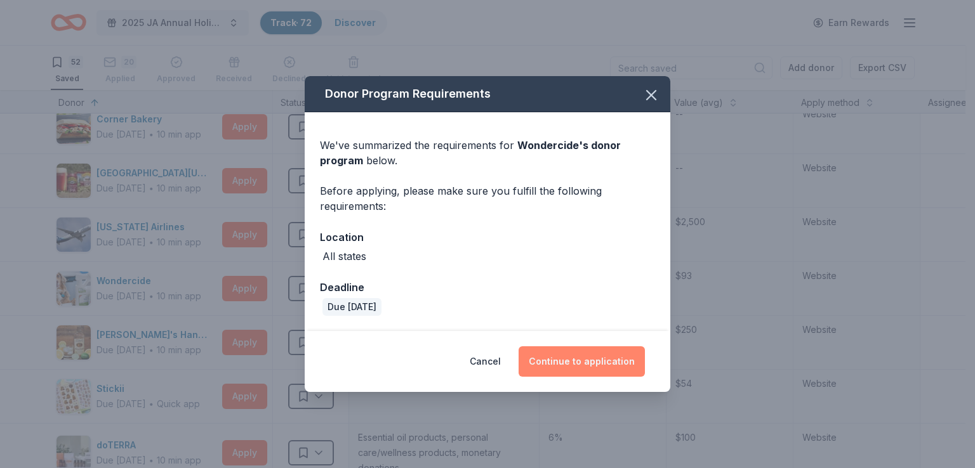 The image size is (975, 468). I want to click on div: Donor Program Requirements, so click(487, 94).